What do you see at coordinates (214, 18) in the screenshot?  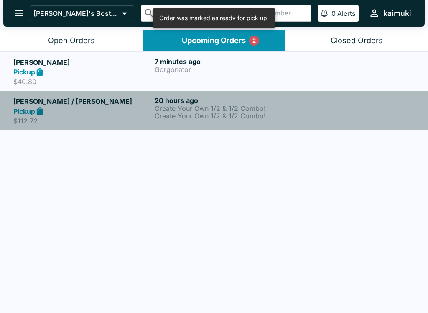 I see `div: Order was marked as ready for pick up.` at bounding box center [214, 18].